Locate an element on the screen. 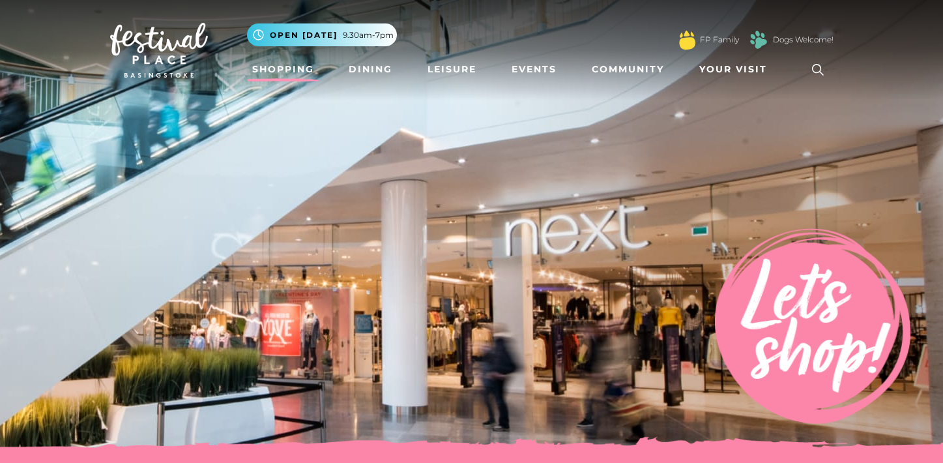 Image resolution: width=943 pixels, height=463 pixels. a: Leisure is located at coordinates (452, 69).